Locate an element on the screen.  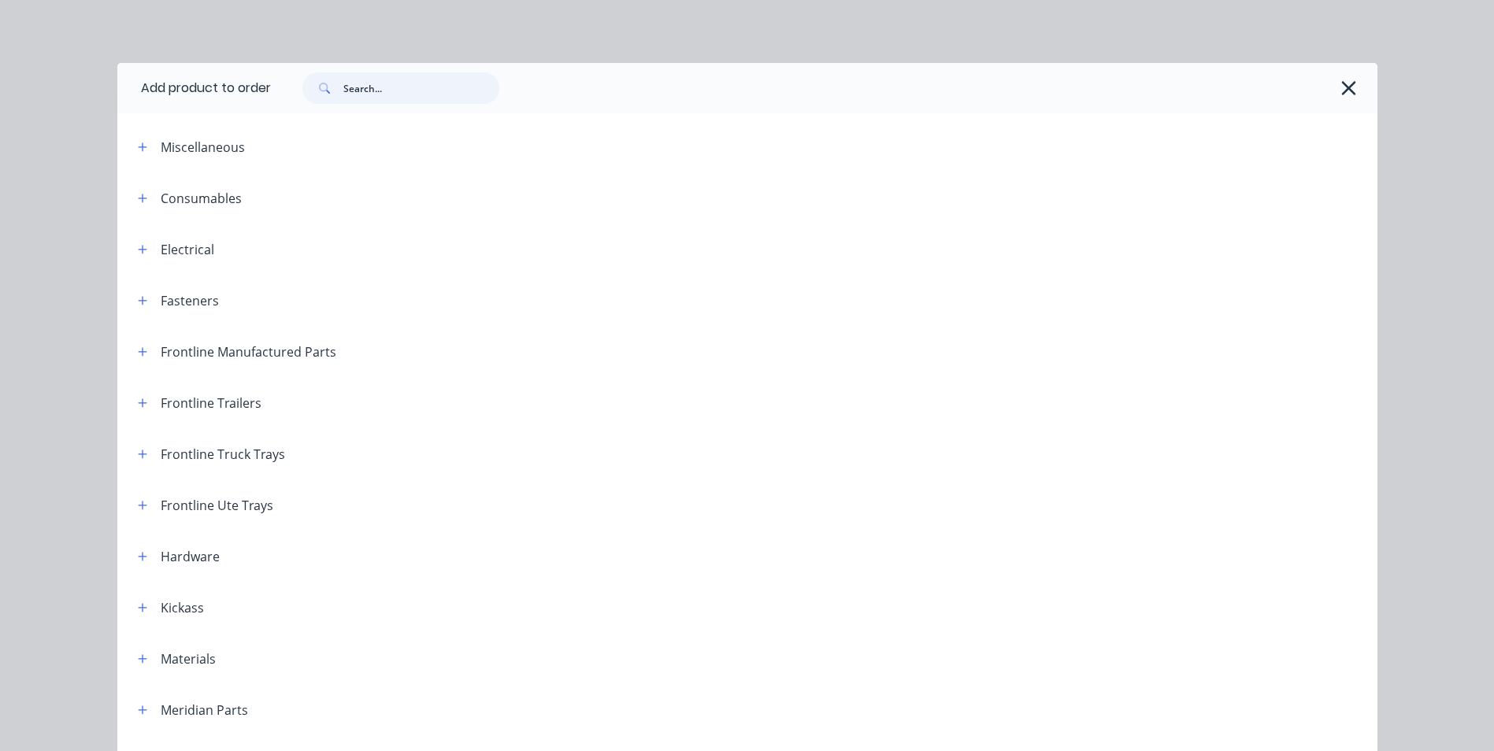
div: Fasteners is located at coordinates (190, 301).